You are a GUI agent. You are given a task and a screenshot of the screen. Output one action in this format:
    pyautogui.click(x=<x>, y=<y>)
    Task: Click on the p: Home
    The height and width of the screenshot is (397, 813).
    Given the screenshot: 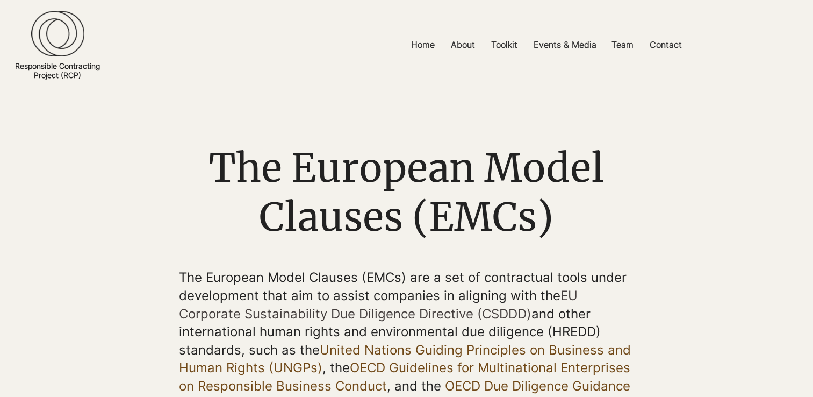 What is the action you would take?
    pyautogui.click(x=423, y=45)
    